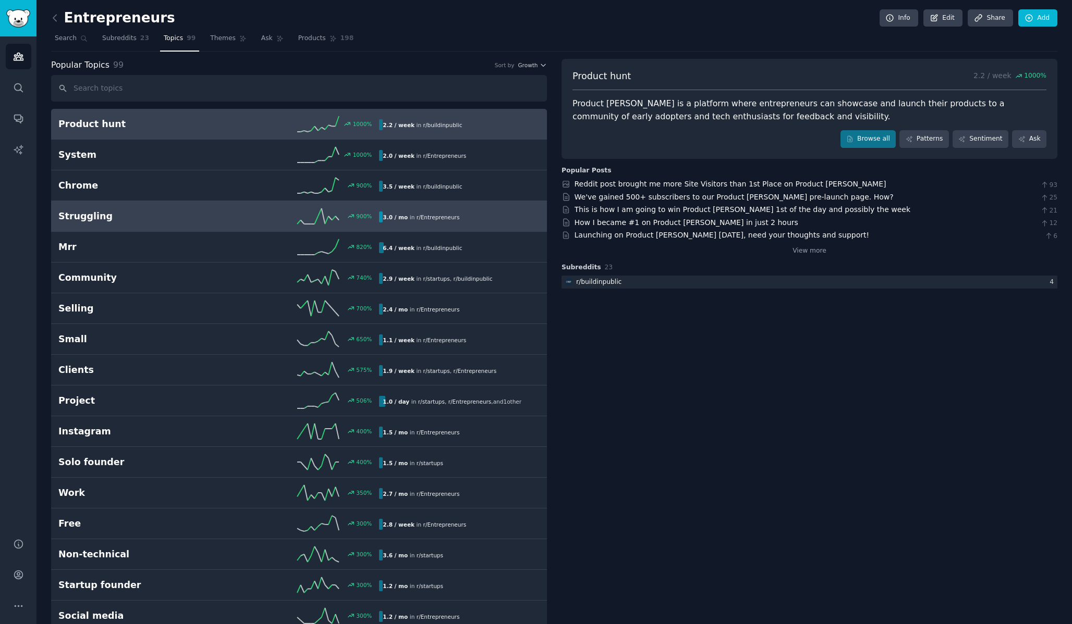 The width and height of the screenshot is (1072, 624). What do you see at coordinates (398, 279) in the screenshot?
I see `b: 2.9 / week` at bounding box center [398, 279].